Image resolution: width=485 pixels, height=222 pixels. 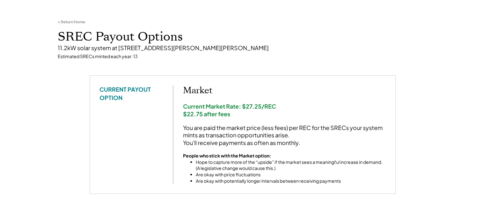 What do you see at coordinates (227, 155) in the screenshot?
I see `strong: People who stick with the Market option:` at bounding box center [227, 155].